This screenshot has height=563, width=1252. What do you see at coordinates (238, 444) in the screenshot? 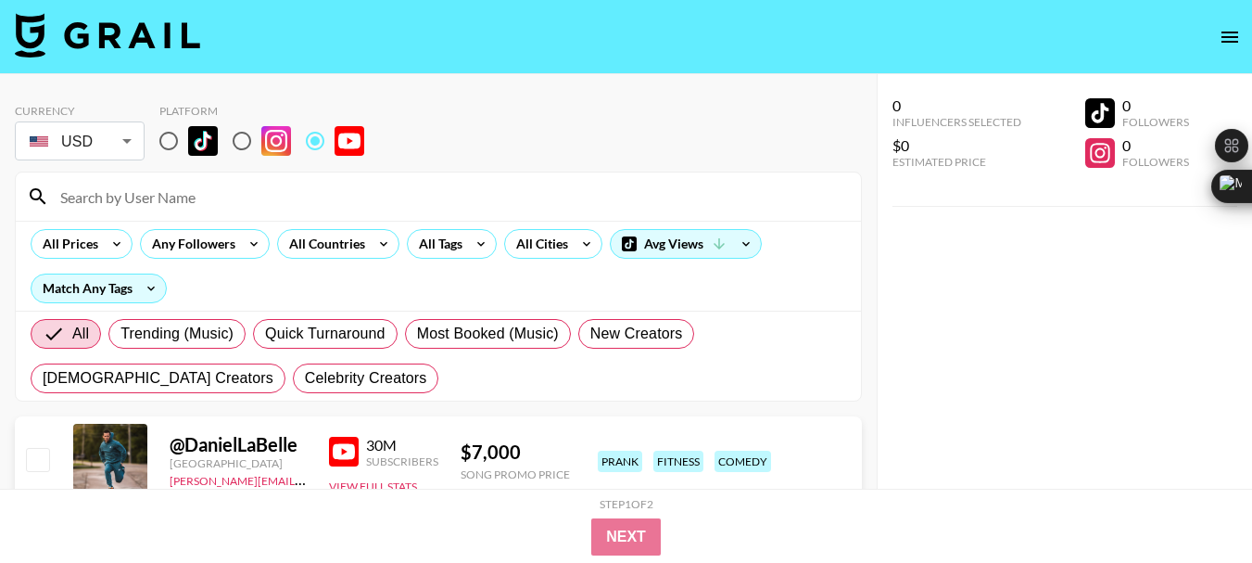
I see `div: @ DanielLaBelle` at bounding box center [238, 444].